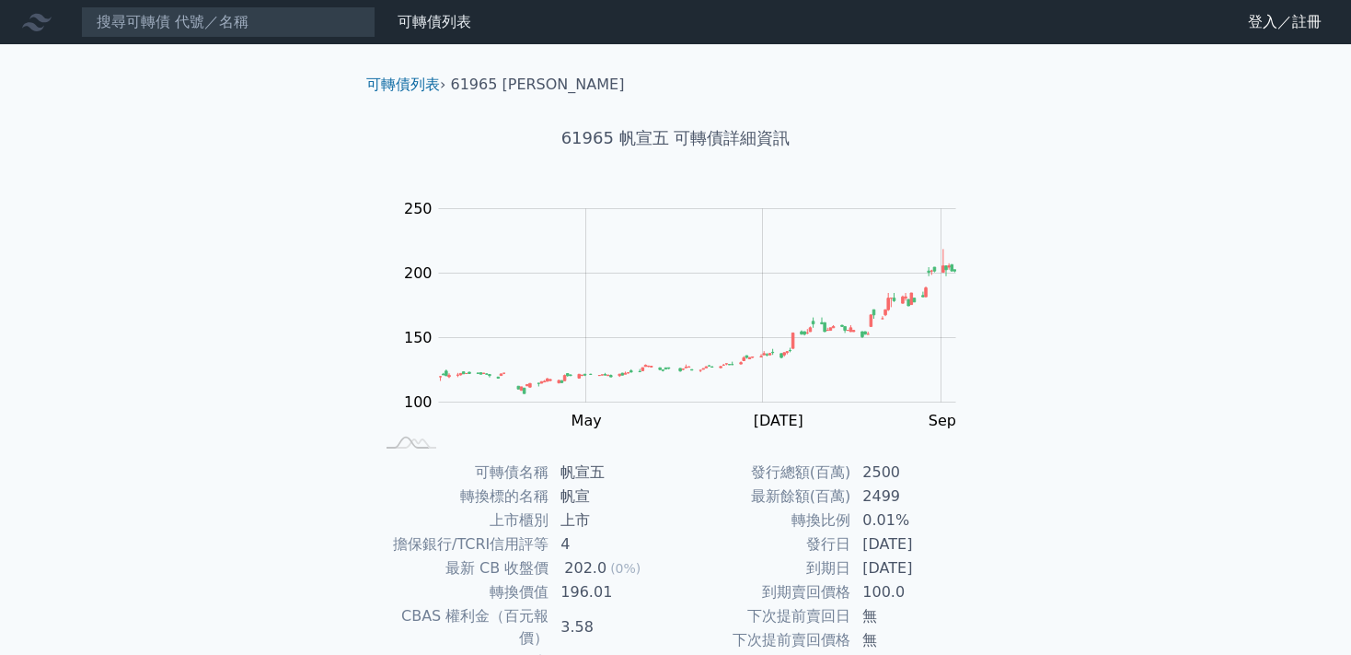 The image size is (1351, 655). What do you see at coordinates (612, 592) in the screenshot?
I see `td: 196.01` at bounding box center [612, 592].